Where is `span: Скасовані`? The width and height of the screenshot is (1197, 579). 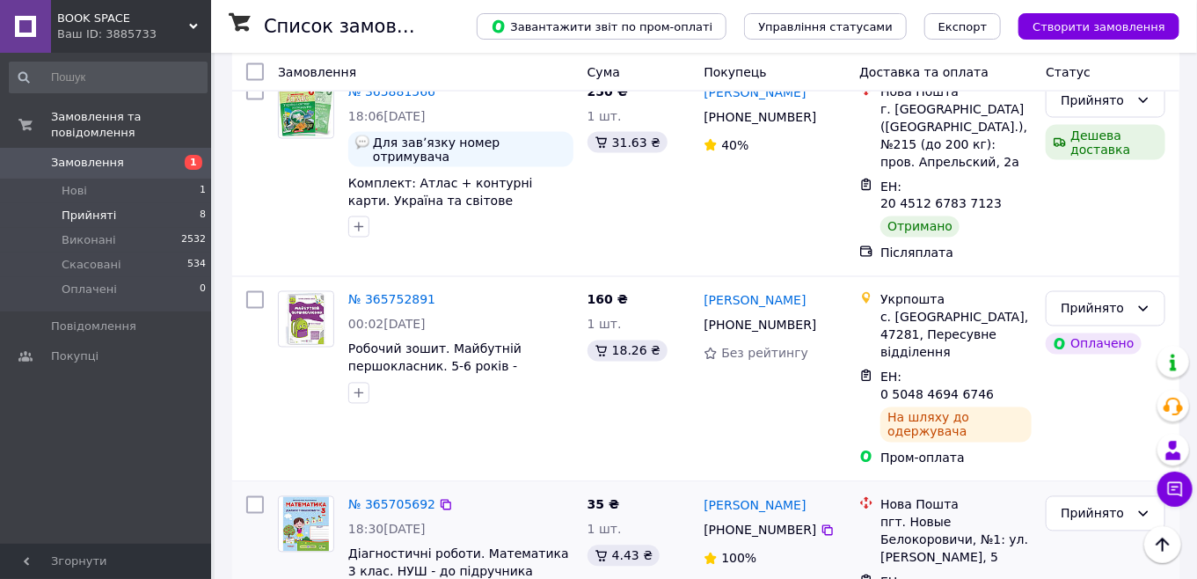 span: Скасовані is located at coordinates (91, 265).